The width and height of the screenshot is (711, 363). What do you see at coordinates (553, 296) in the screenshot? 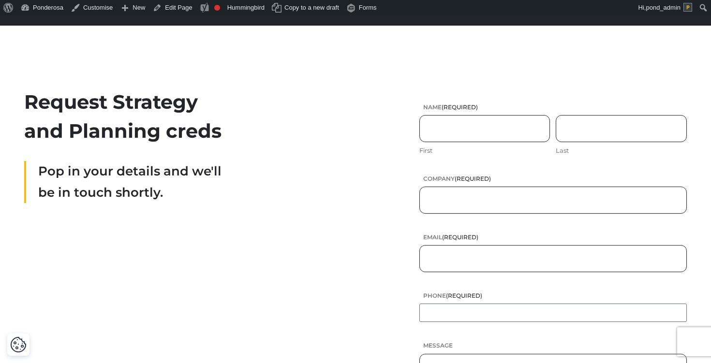
I see `label: Phone` at bounding box center [553, 296].